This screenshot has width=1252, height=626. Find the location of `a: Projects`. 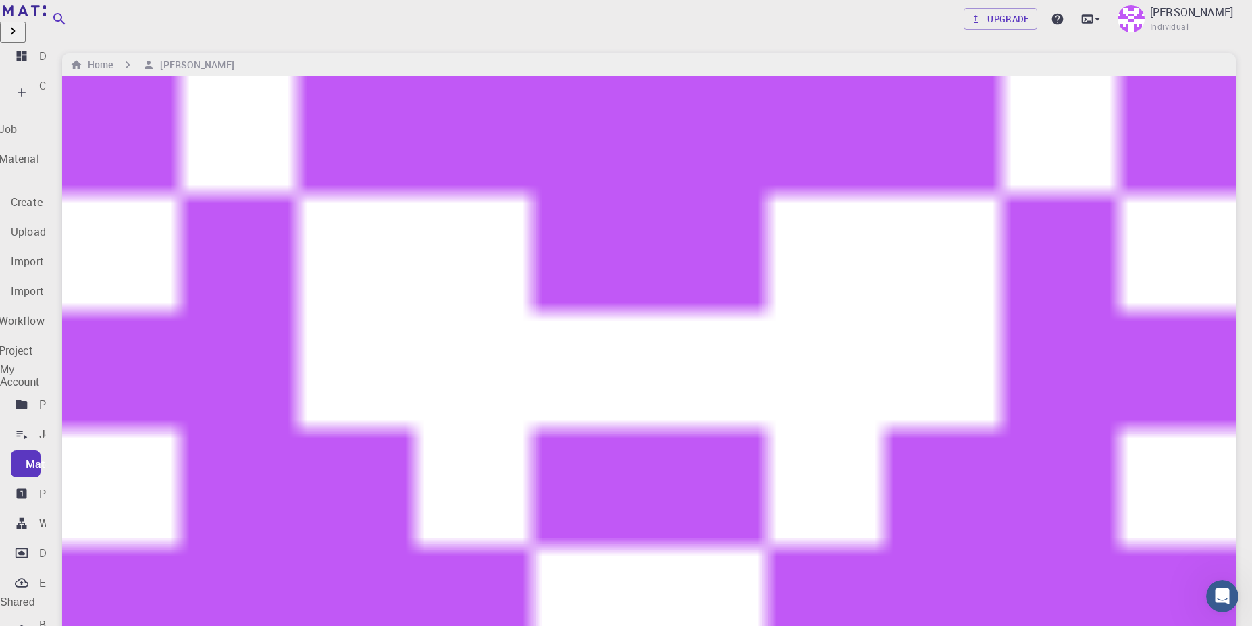

a: Projects is located at coordinates (26, 405).